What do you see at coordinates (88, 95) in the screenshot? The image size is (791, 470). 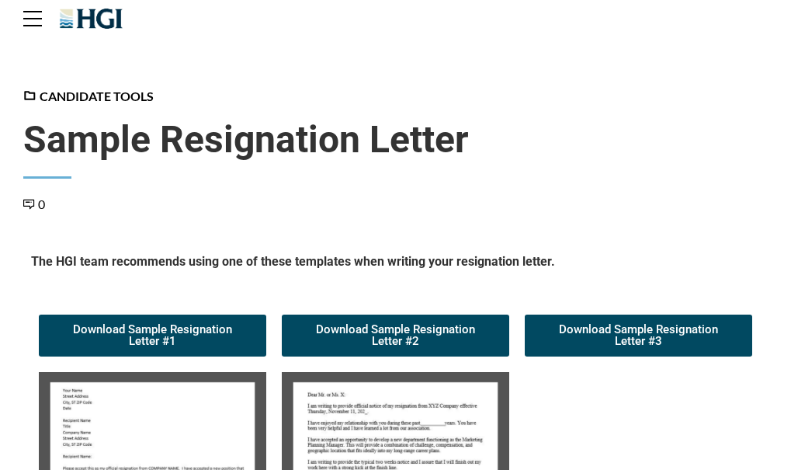 I see `a: Candidate Tools` at bounding box center [88, 95].